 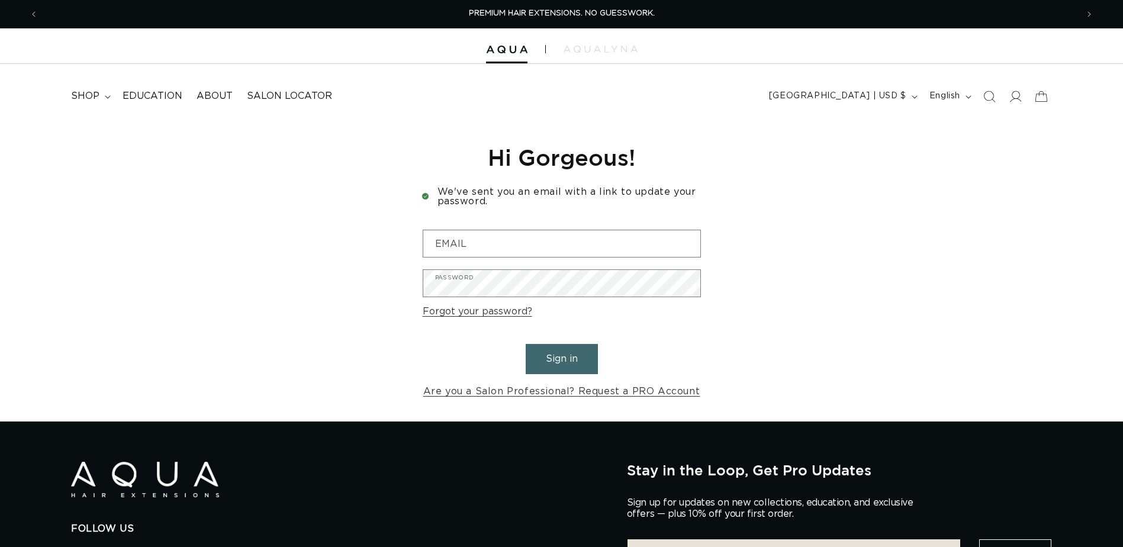 What do you see at coordinates (949, 96) in the screenshot?
I see `button: English` at bounding box center [949, 96].